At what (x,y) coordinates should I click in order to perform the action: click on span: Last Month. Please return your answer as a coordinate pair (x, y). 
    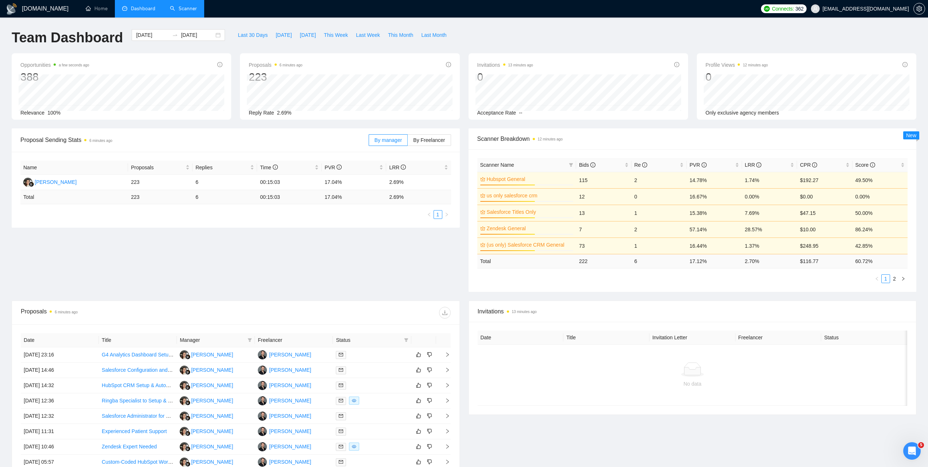
    Looking at the image, I should click on (433, 35).